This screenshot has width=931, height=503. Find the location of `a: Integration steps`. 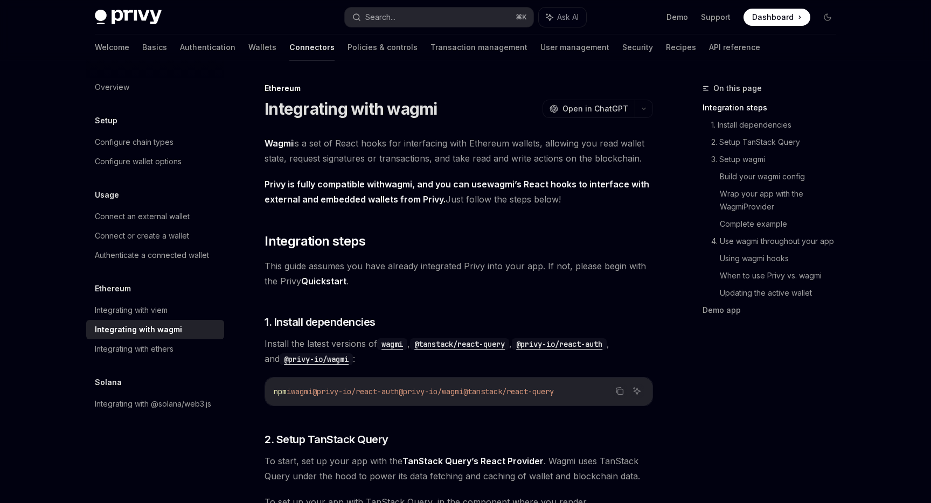

a: Integration steps is located at coordinates (774, 108).